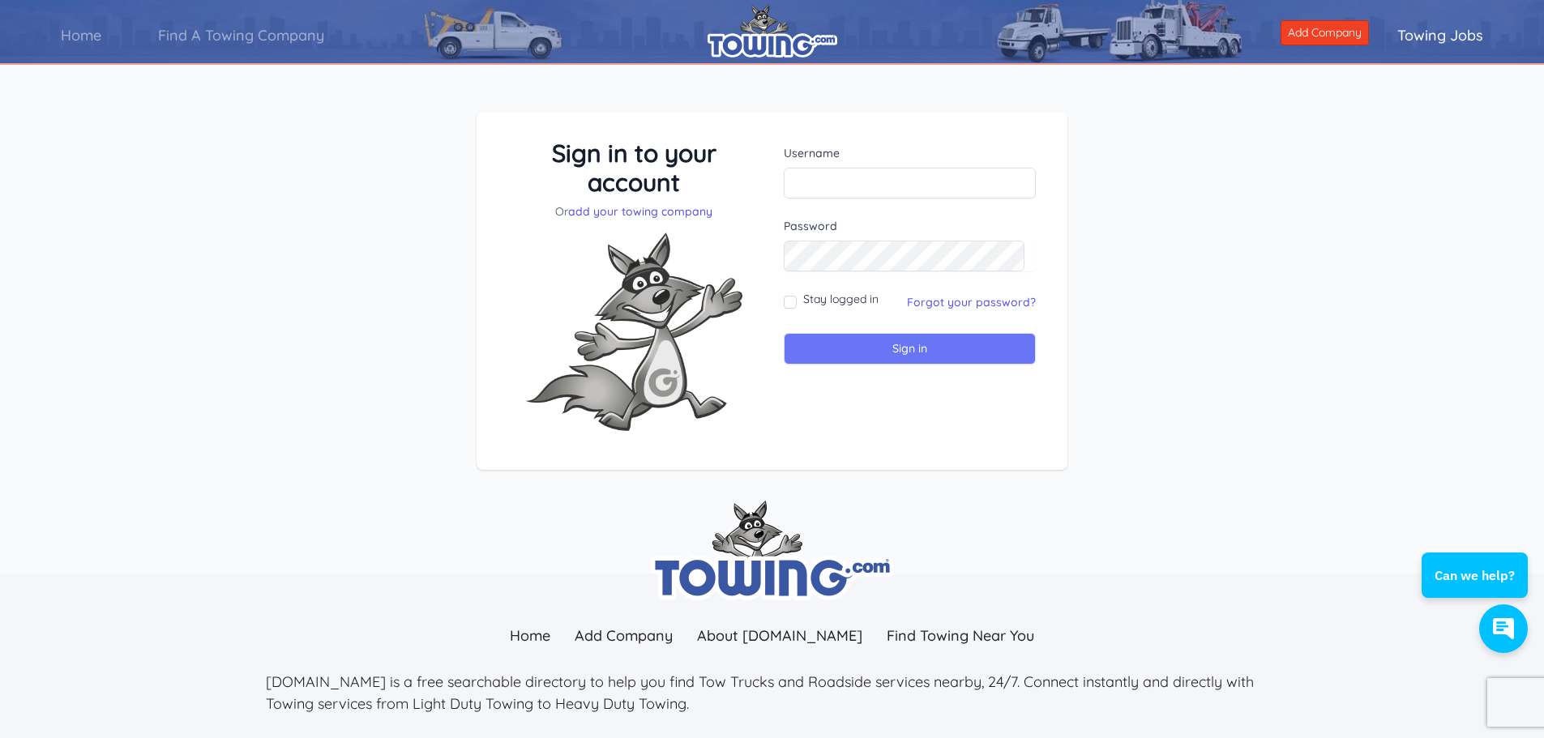 The image size is (1544, 738). What do you see at coordinates (634, 331) in the screenshot?
I see `img: Fox-Excited.png` at bounding box center [634, 331].